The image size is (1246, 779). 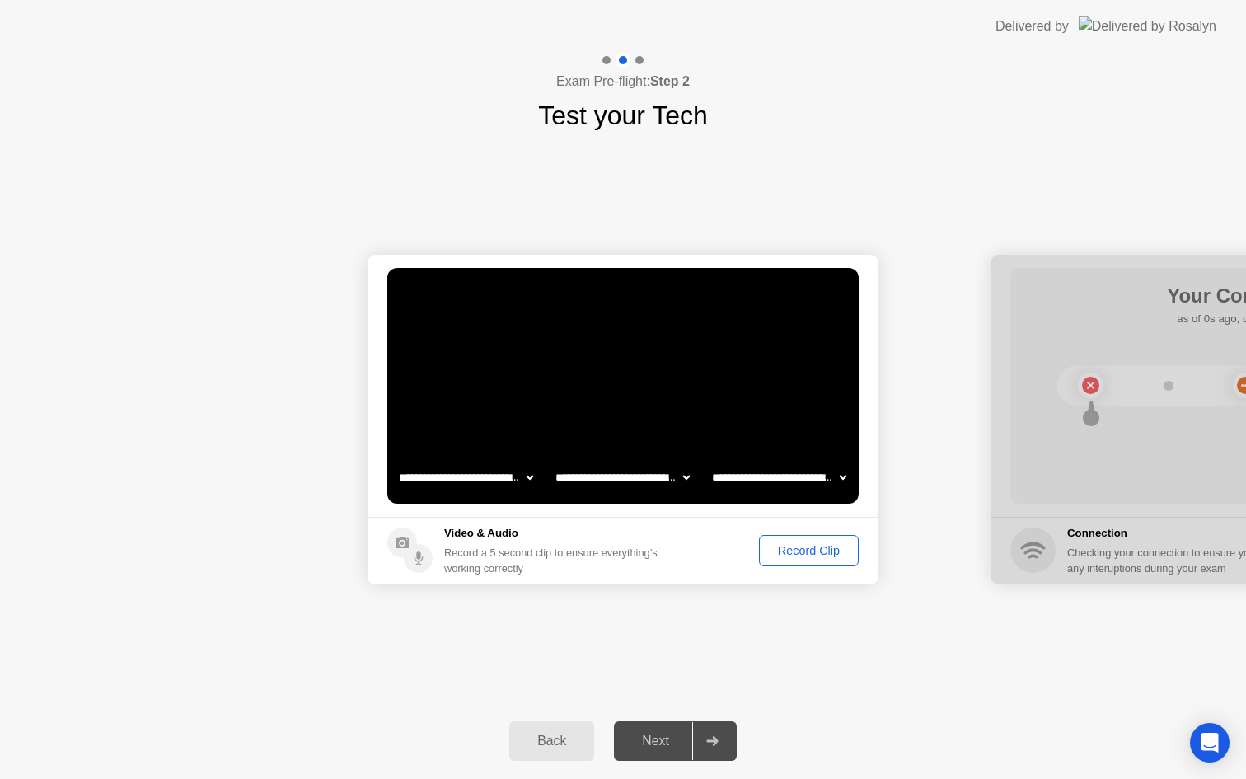 I want to click on h5: Video & Audio, so click(x=554, y=533).